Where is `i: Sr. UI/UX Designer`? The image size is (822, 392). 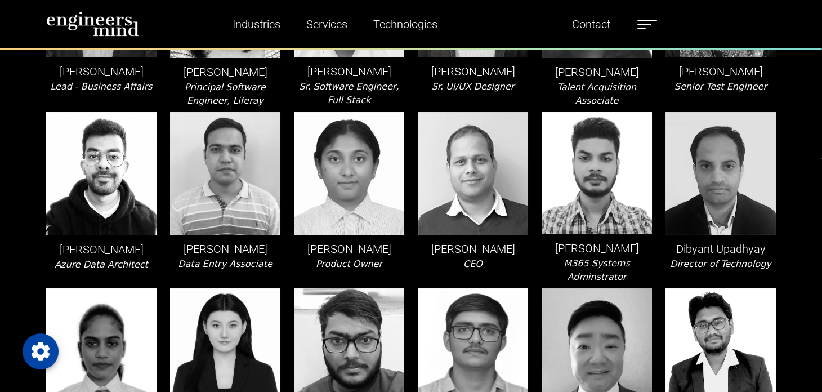 i: Sr. UI/UX Designer is located at coordinates (473, 86).